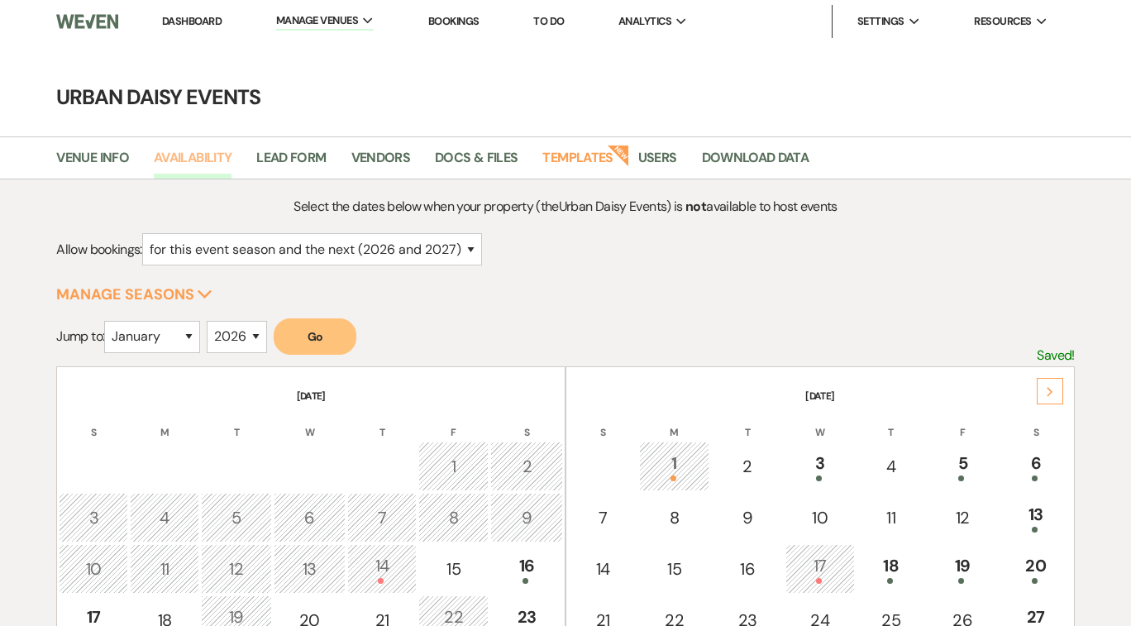 The height and width of the screenshot is (626, 1131). What do you see at coordinates (381, 163) in the screenshot?
I see `a: Vendors` at bounding box center [381, 163].